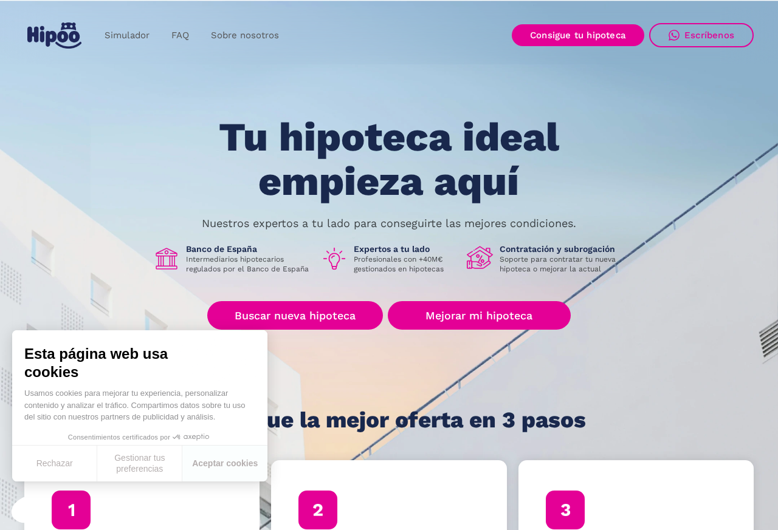 The width and height of the screenshot is (778, 530). Describe the element at coordinates (295, 315) in the screenshot. I see `a: Buscar nueva hipoteca` at that location.